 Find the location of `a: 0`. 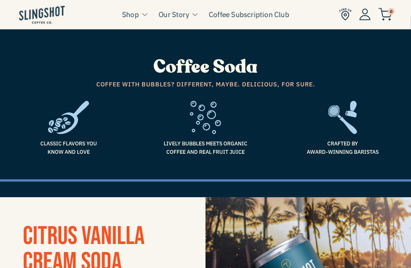

a: 0 is located at coordinates (385, 14).